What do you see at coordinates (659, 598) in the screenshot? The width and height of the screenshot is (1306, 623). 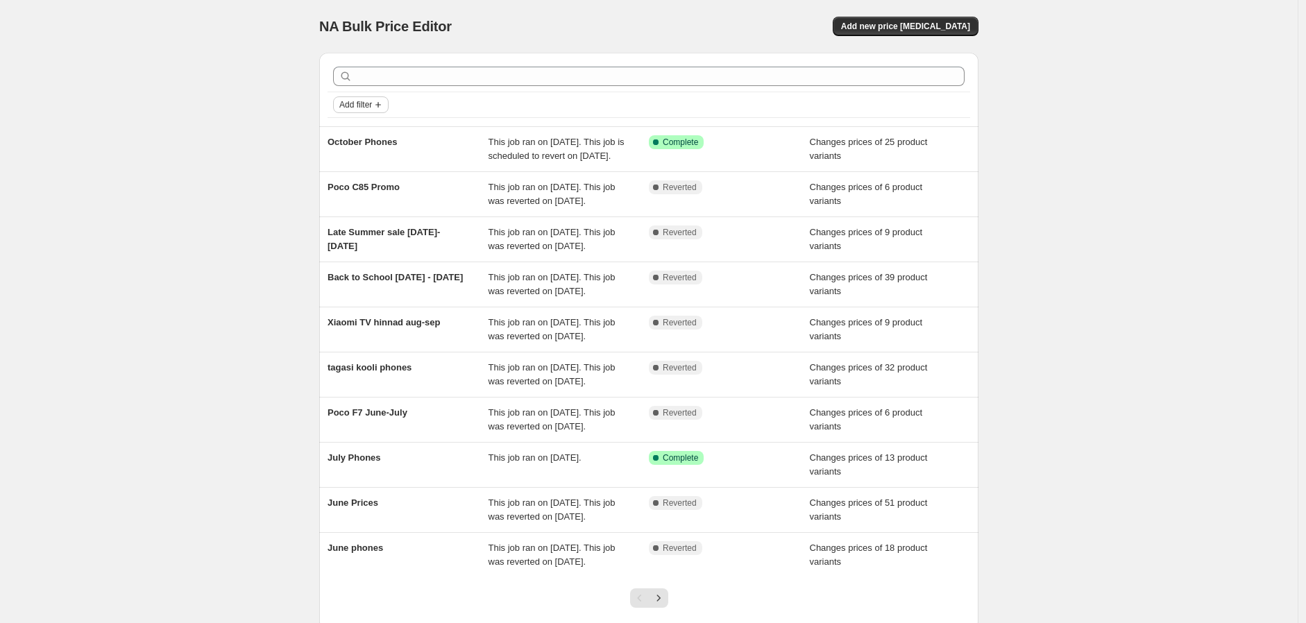 I see `button: Next` at bounding box center [659, 598].